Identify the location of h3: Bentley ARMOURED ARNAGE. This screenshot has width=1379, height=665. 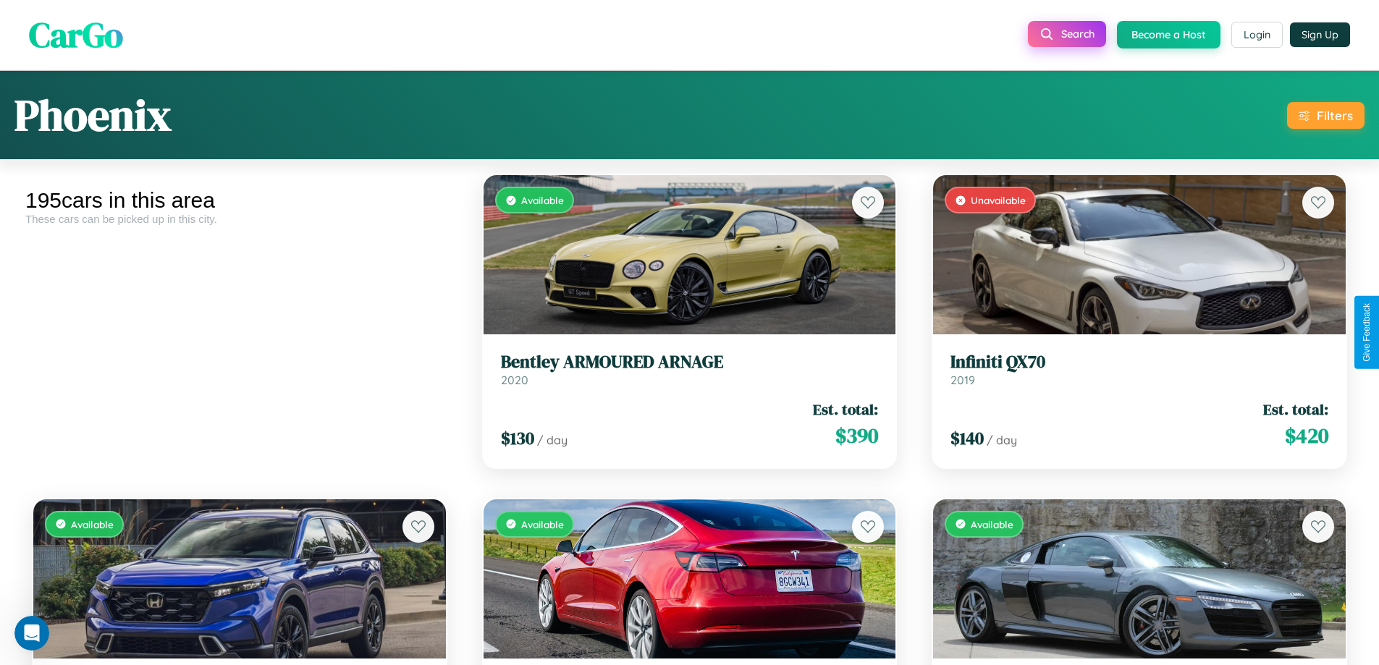
(690, 362).